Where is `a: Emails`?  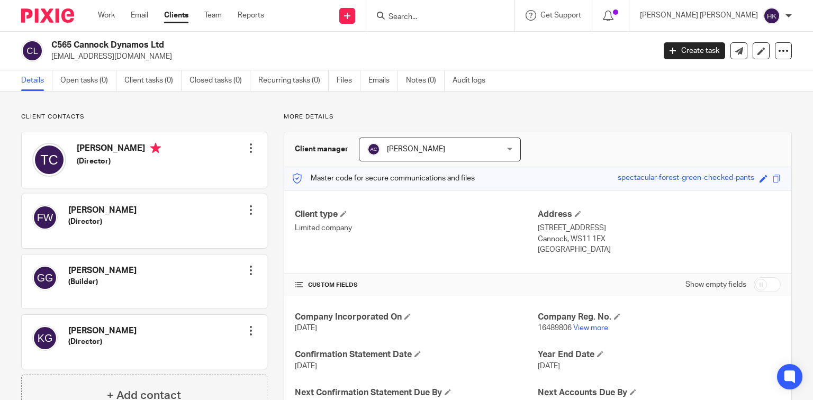
a: Emails is located at coordinates (383, 81).